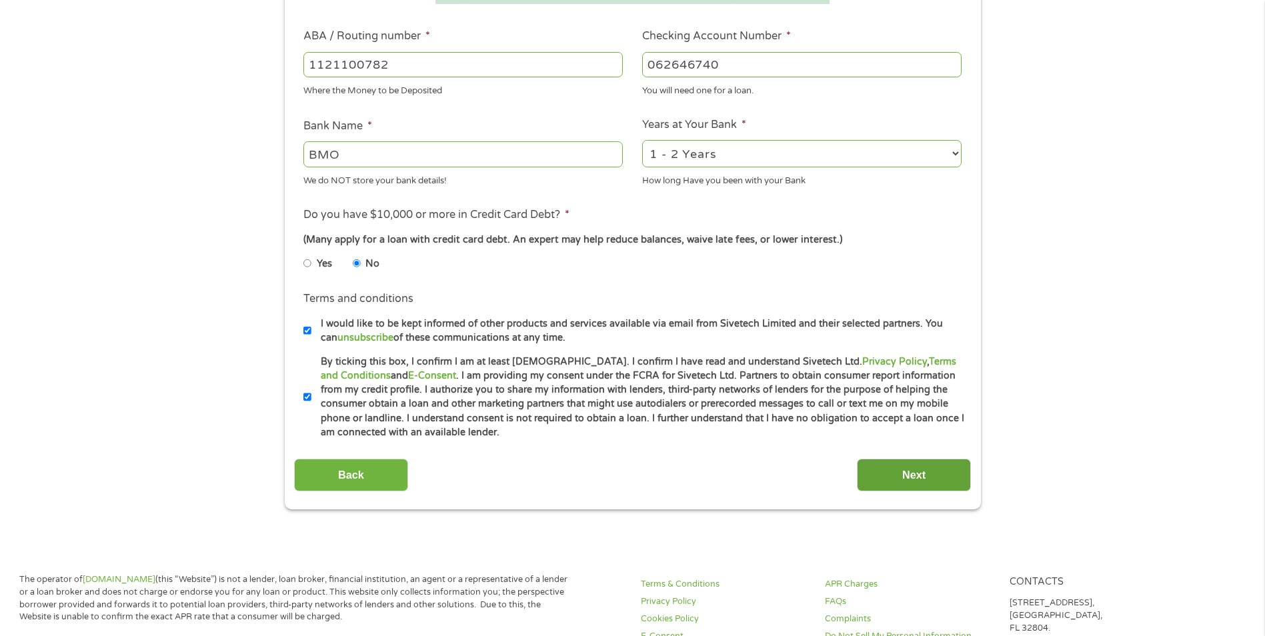 The height and width of the screenshot is (636, 1265). Describe the element at coordinates (432, 375) in the screenshot. I see `a: E-Consent` at that location.